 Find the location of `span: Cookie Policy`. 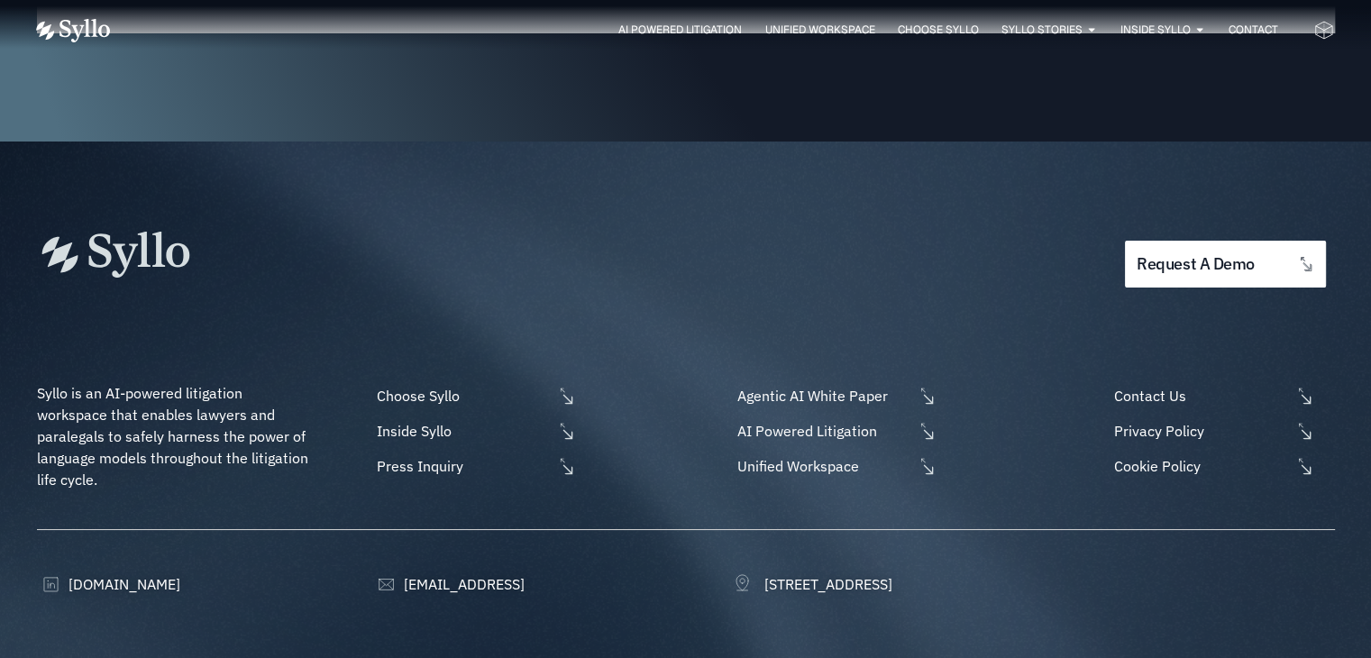

span: Cookie Policy is located at coordinates (1199, 466).